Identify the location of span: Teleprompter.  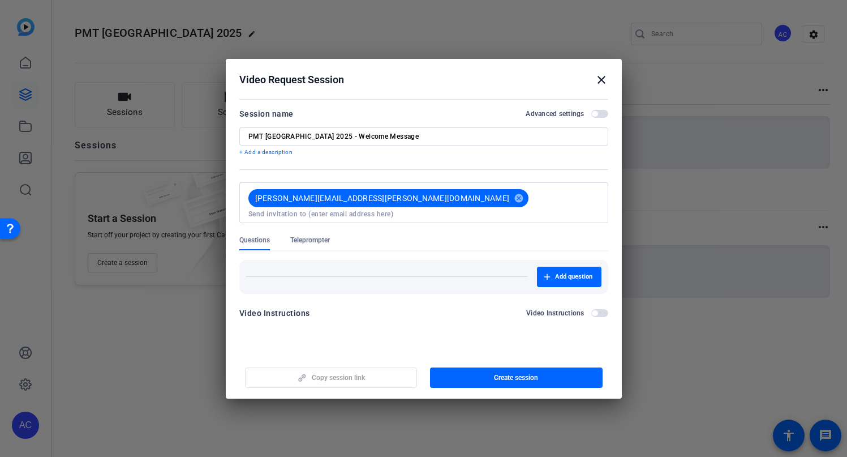
(310, 240).